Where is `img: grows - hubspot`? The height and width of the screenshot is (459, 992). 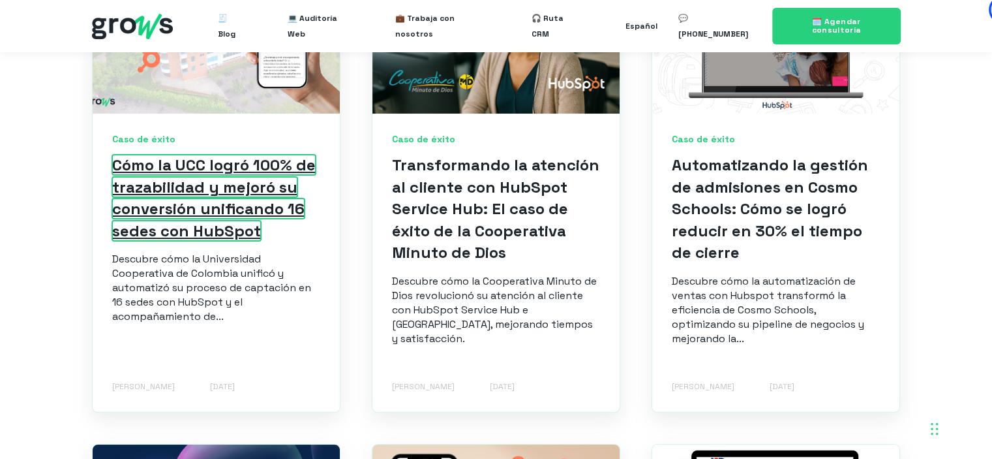 img: grows - hubspot is located at coordinates (132, 26).